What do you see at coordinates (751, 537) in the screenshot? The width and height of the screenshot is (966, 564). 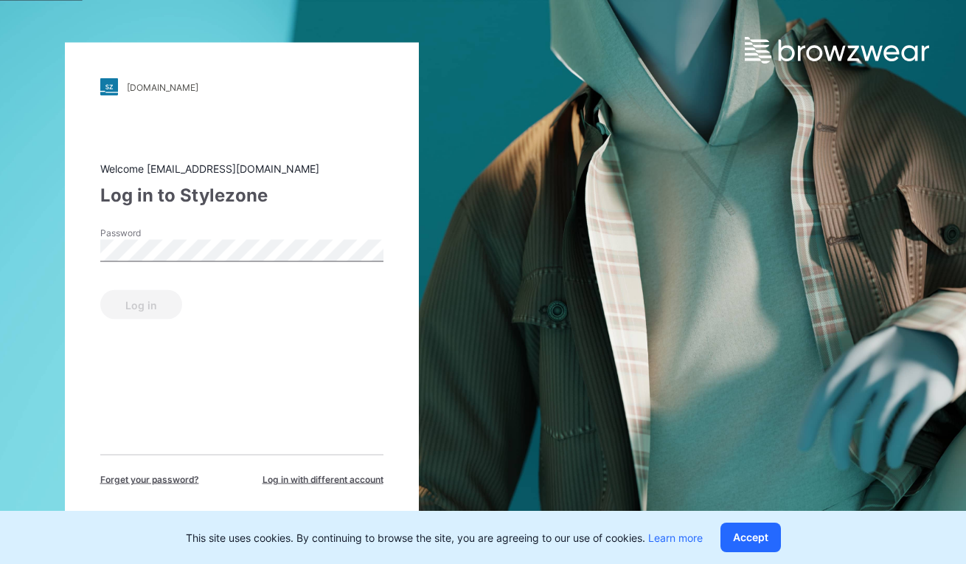 I see `button: Accept` at bounding box center [751, 537].